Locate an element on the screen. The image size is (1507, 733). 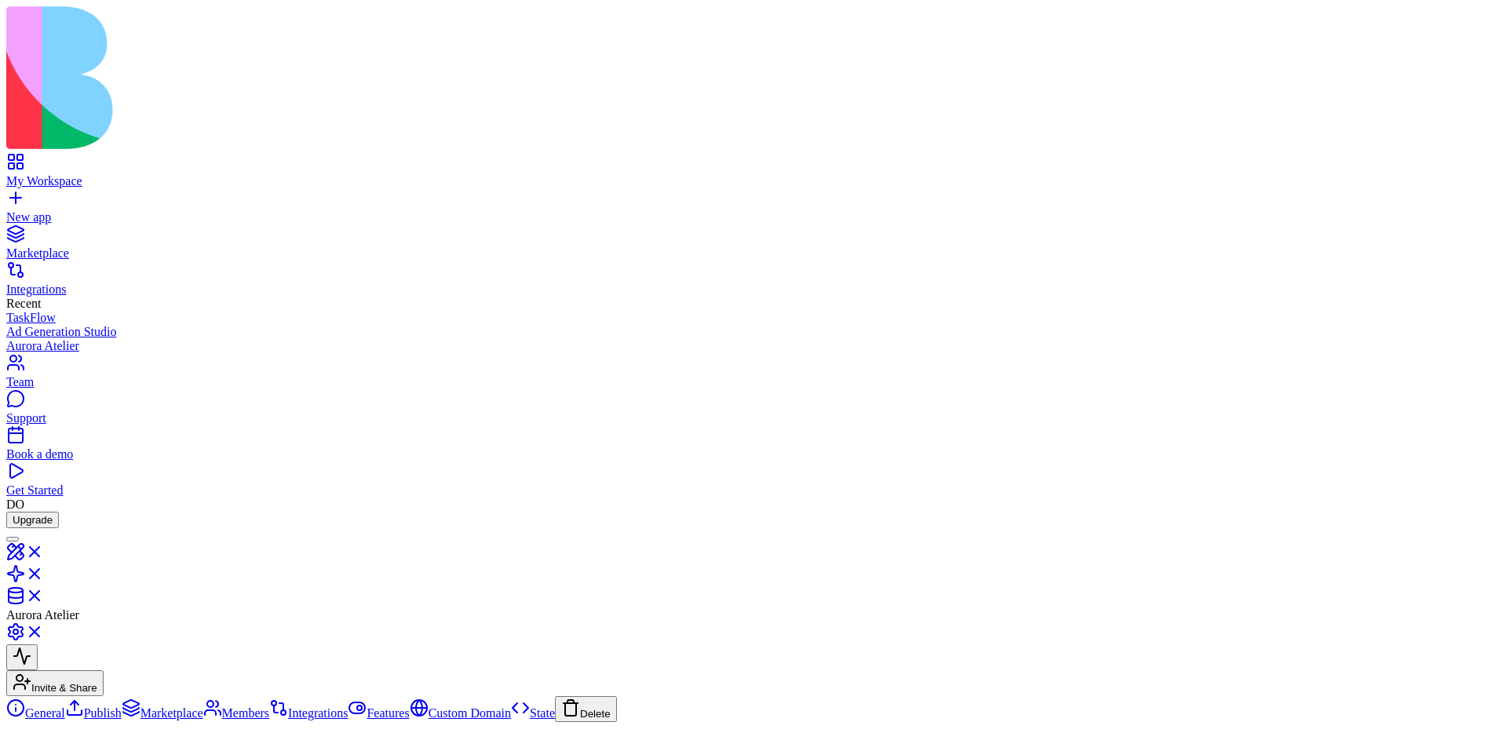
a: Publish is located at coordinates (93, 713).